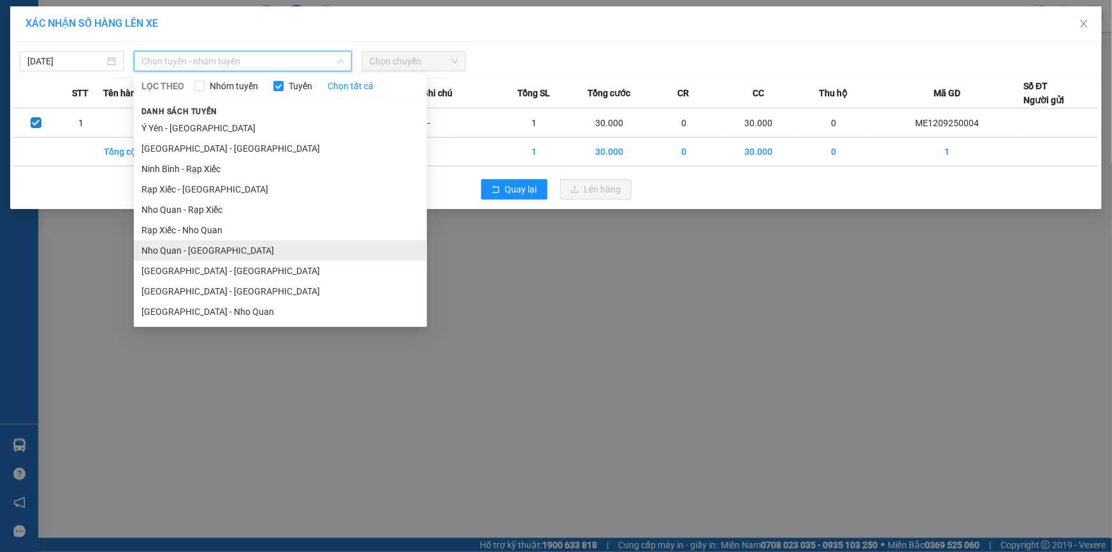 The image size is (1112, 552). Describe the element at coordinates (514, 189) in the screenshot. I see `button: rollbackQuay lại` at that location.